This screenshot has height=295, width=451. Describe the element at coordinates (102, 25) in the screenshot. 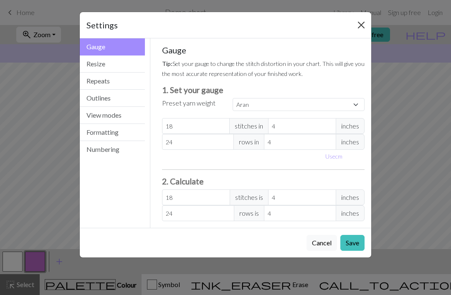

I see `h5: Settings` at that location.